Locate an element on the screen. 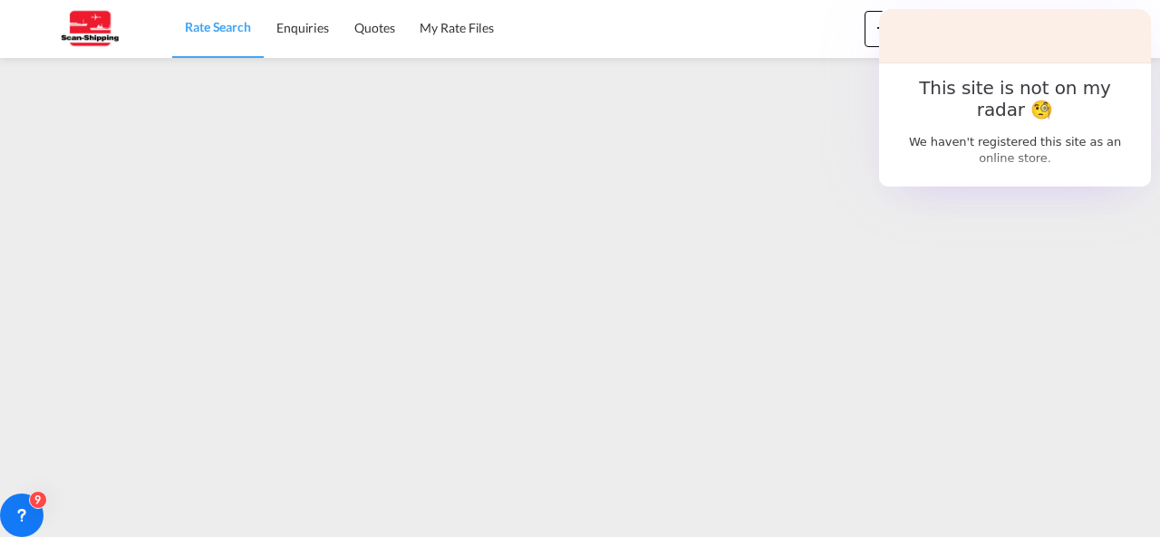 This screenshot has height=537, width=1160. span: My Rate Files is located at coordinates (457, 27).